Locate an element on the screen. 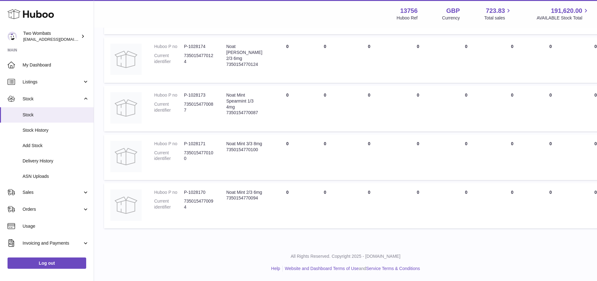 The height and width of the screenshot is (281, 597). dd: P-1028174 is located at coordinates (199, 46).